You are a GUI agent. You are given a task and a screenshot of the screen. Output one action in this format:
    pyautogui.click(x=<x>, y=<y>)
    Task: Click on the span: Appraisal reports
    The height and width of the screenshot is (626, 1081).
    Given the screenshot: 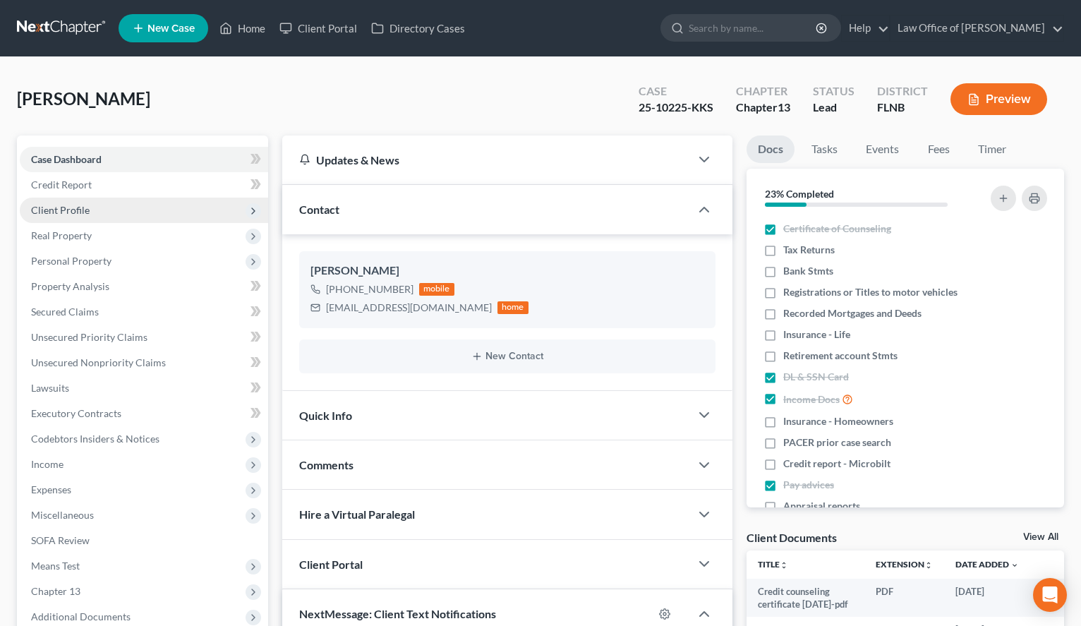 What is the action you would take?
    pyautogui.click(x=822, y=506)
    